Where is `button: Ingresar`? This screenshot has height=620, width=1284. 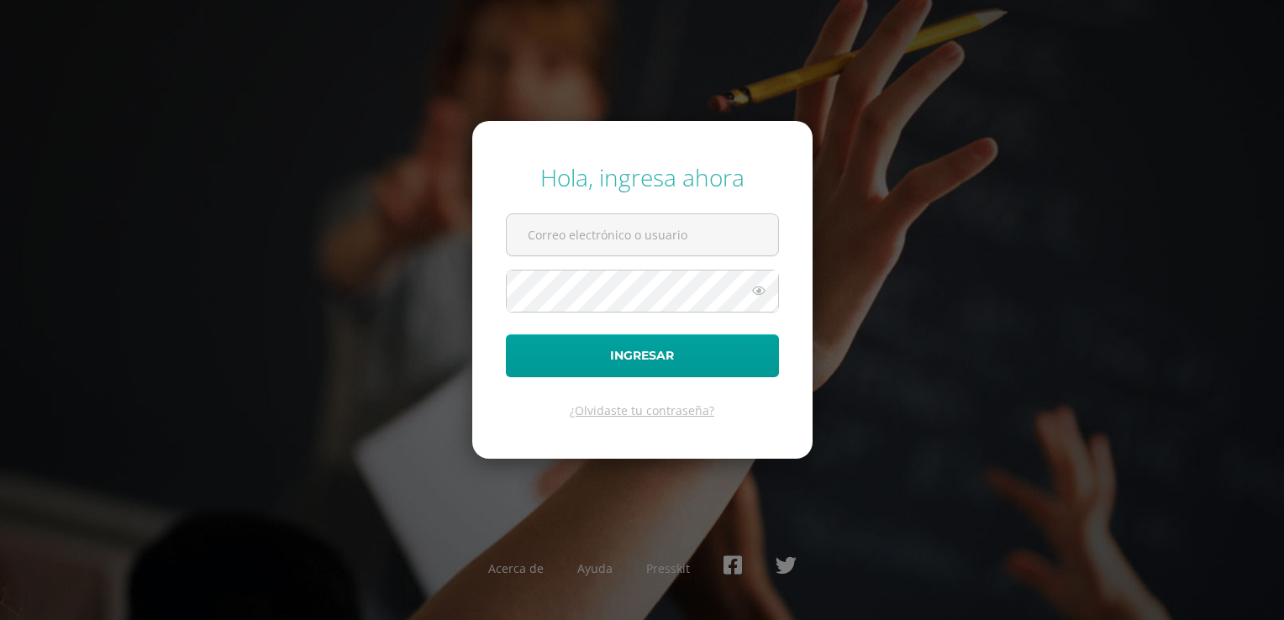
button: Ingresar is located at coordinates (642, 355).